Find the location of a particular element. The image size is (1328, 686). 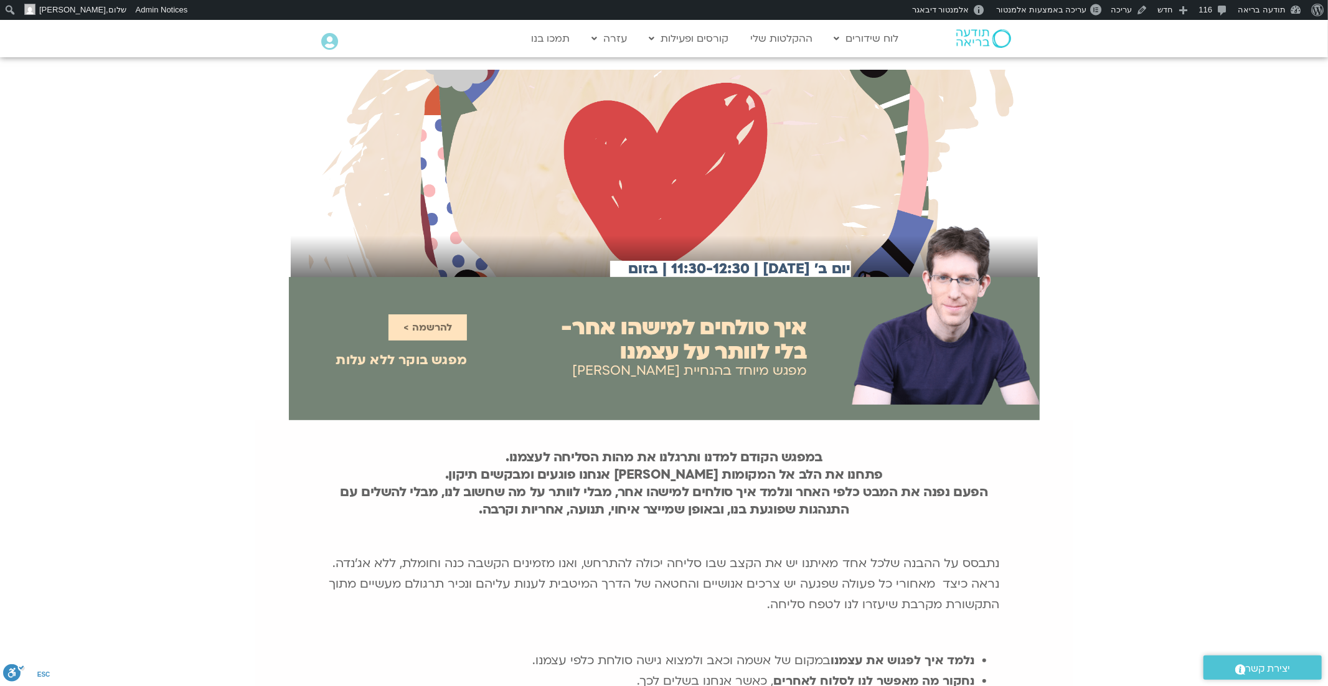

a: עזרה is located at coordinates (609, 39).